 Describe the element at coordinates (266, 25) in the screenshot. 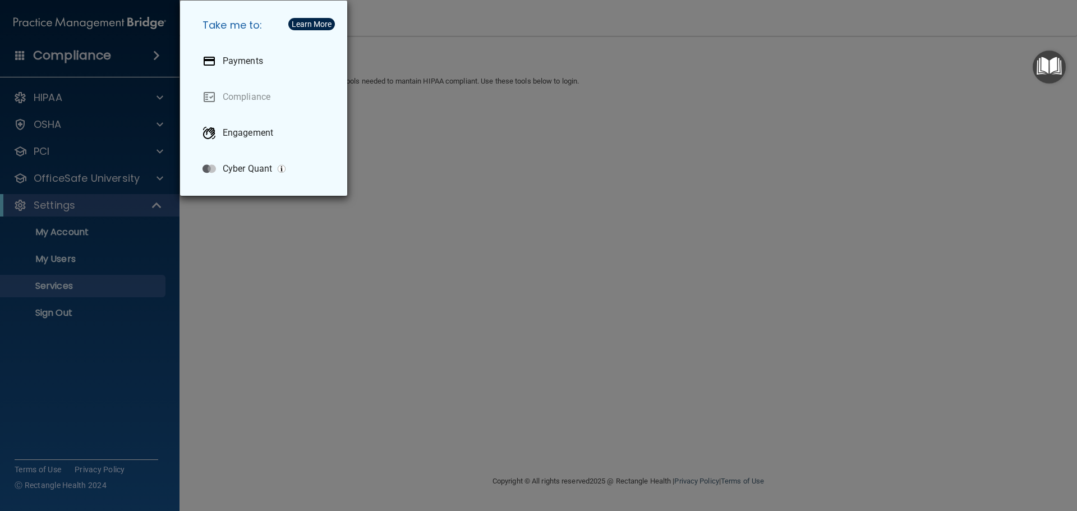

I see `h5: Take me to:` at that location.